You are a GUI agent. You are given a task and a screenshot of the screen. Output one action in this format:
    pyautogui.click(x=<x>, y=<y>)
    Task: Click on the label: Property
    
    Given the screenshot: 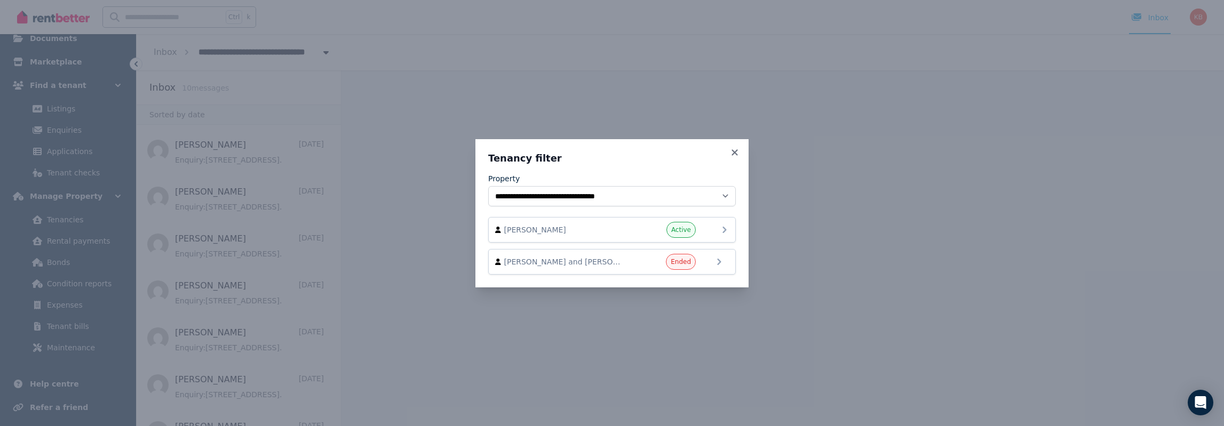 What is the action you would take?
    pyautogui.click(x=504, y=179)
    